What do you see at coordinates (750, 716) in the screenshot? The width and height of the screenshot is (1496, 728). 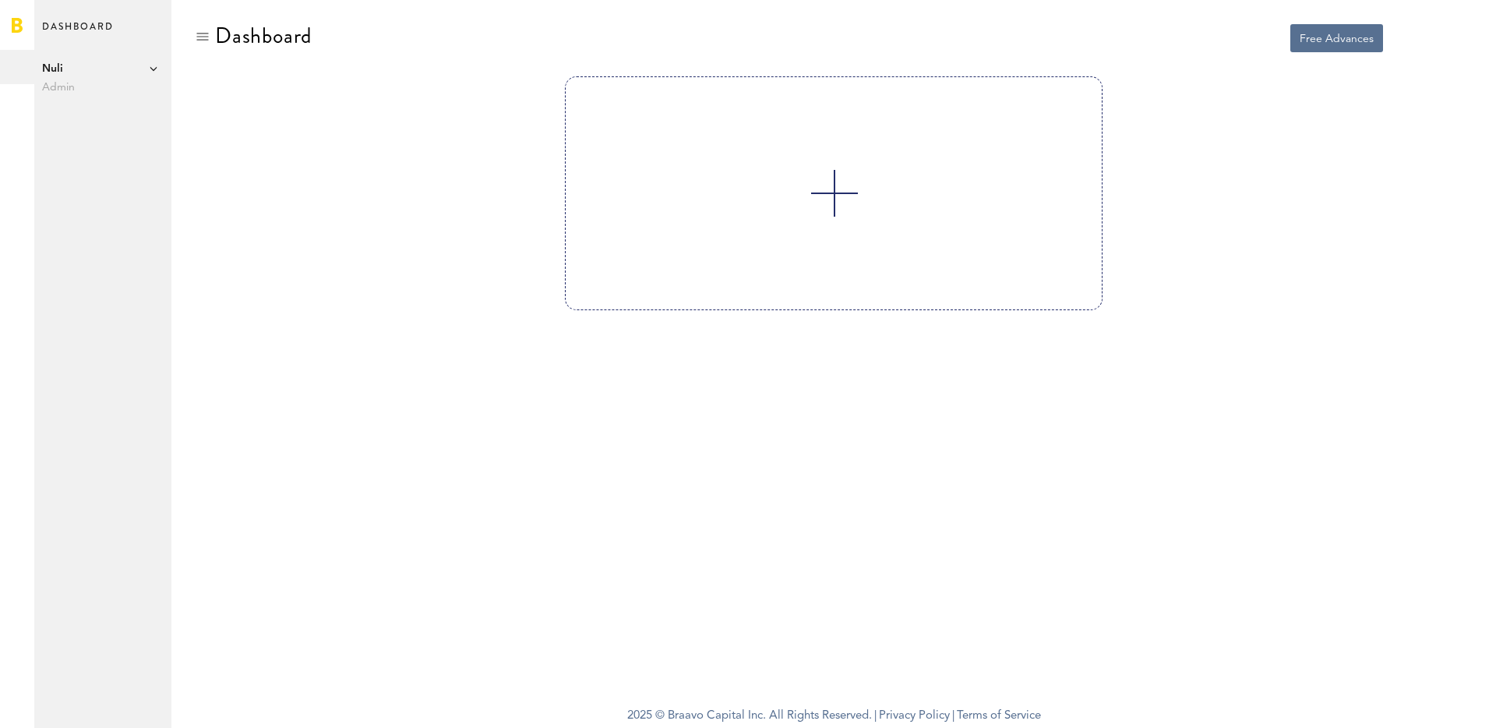 I see `span: 2025 © Braavo Capital Inc. All Rights Reserved.` at bounding box center [750, 716].